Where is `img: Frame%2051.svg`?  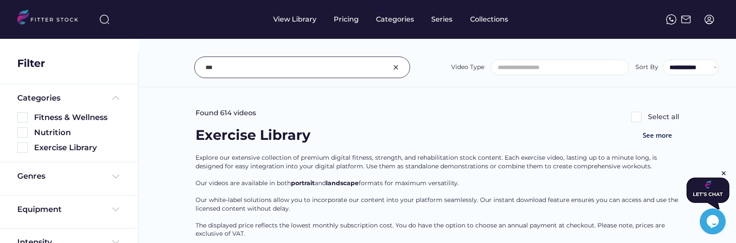 img: Frame%2051.svg is located at coordinates (686, 19).